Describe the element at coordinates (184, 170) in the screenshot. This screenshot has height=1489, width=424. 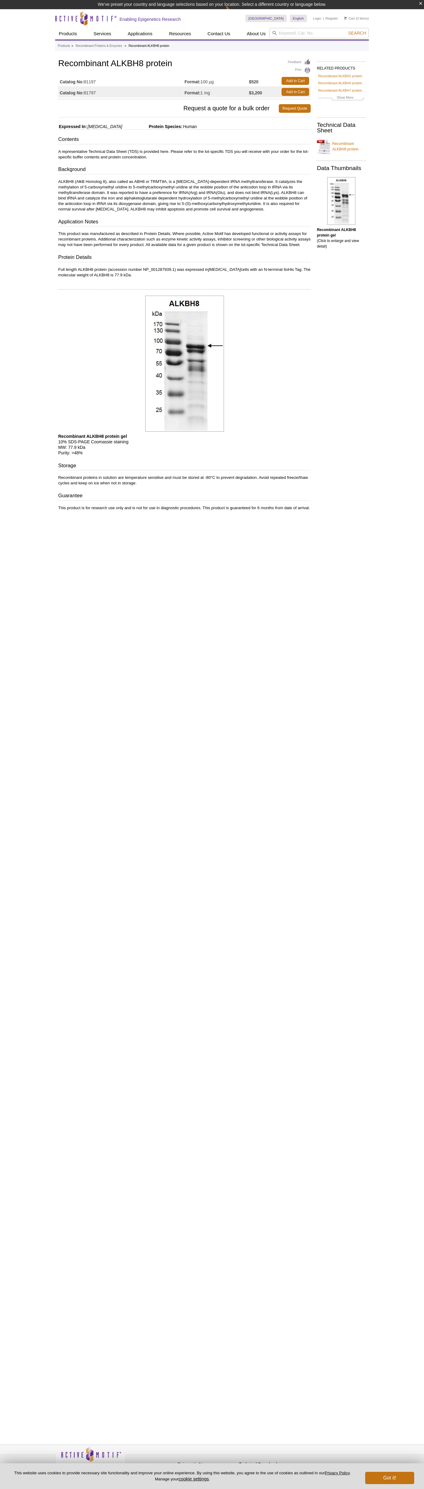
I see `h3: Background` at that location.